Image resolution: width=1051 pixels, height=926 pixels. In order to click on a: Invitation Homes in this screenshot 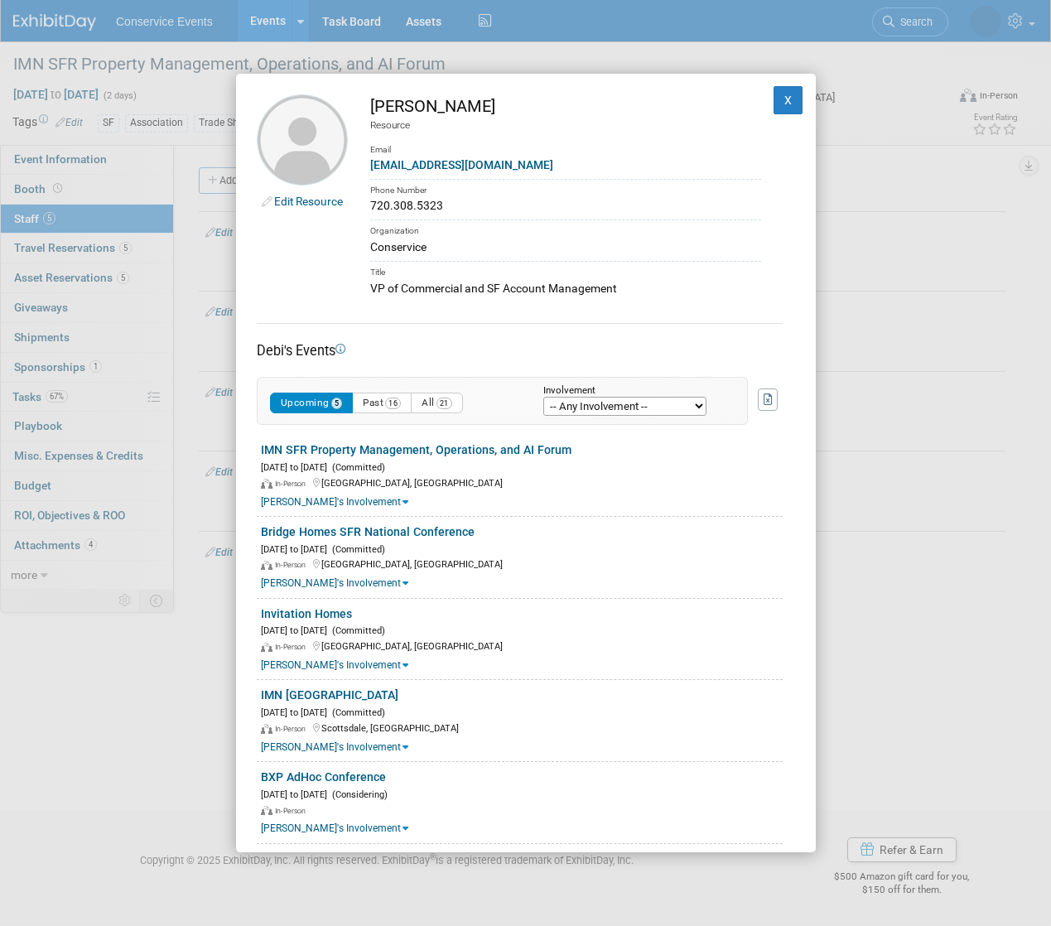, I will do `click(306, 613)`.